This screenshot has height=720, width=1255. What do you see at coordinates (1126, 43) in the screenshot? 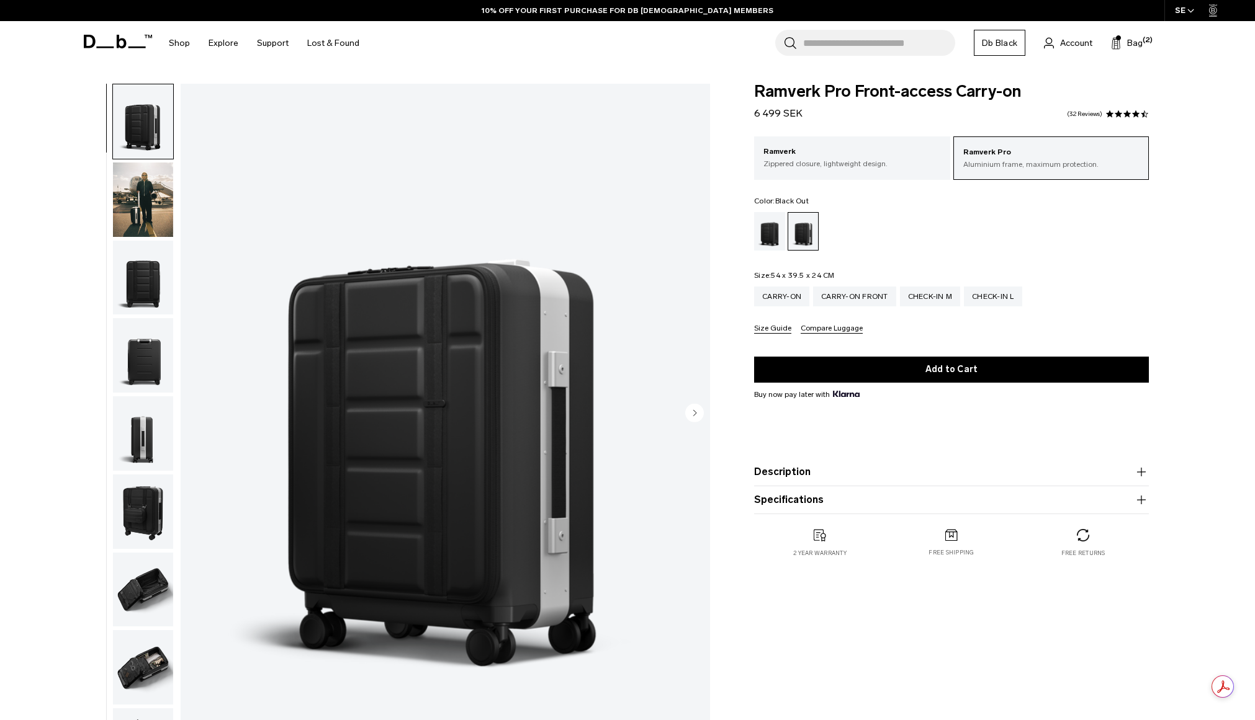
I see `button: Bag (2)` at bounding box center [1126, 43].